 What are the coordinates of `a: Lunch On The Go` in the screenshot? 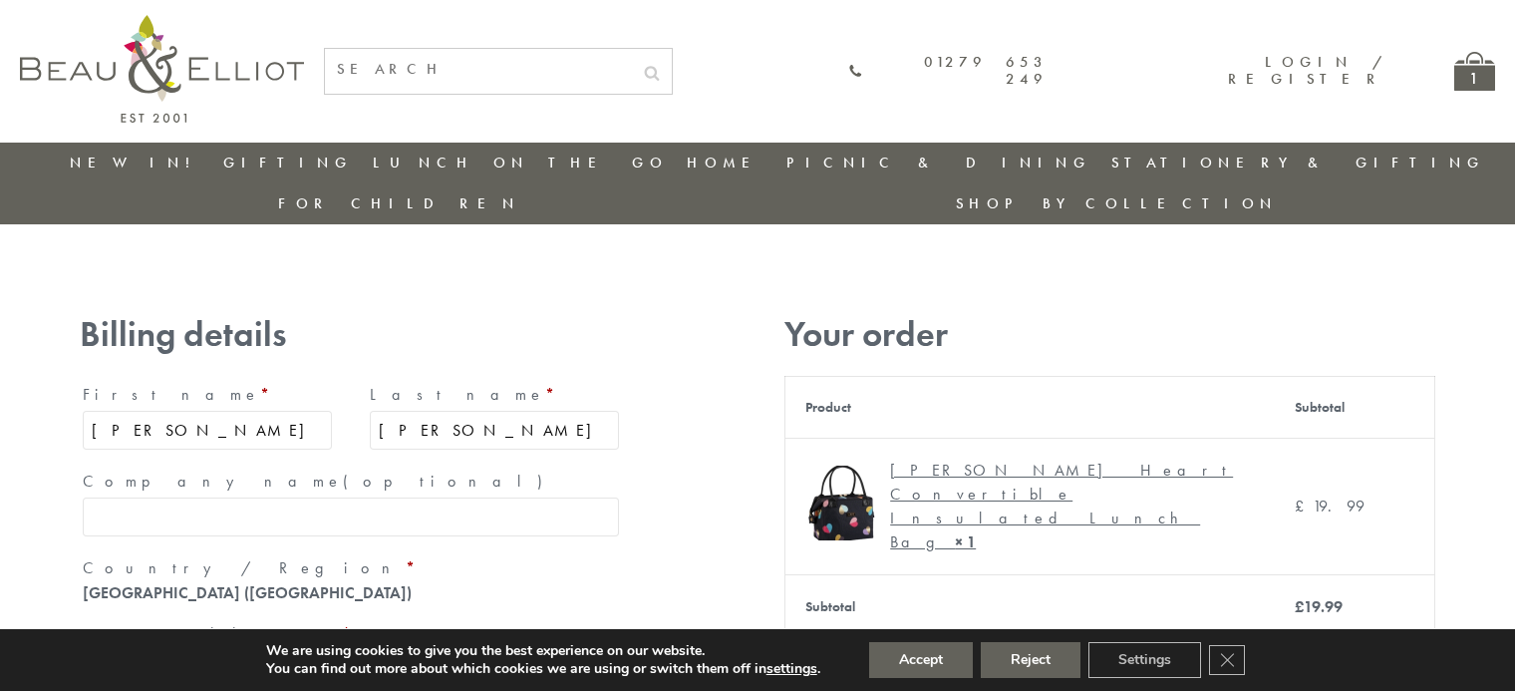 It's located at (520, 162).